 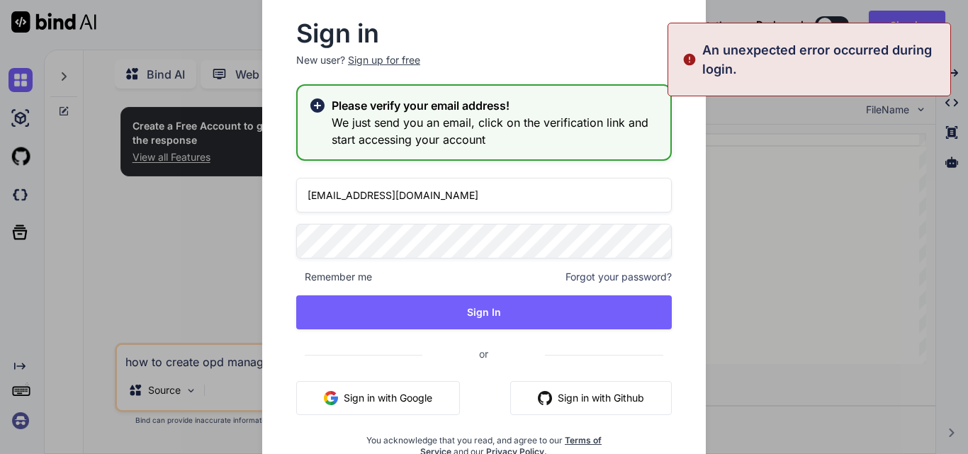 What do you see at coordinates (484, 69) in the screenshot?
I see `p: New user?` at bounding box center [484, 69].